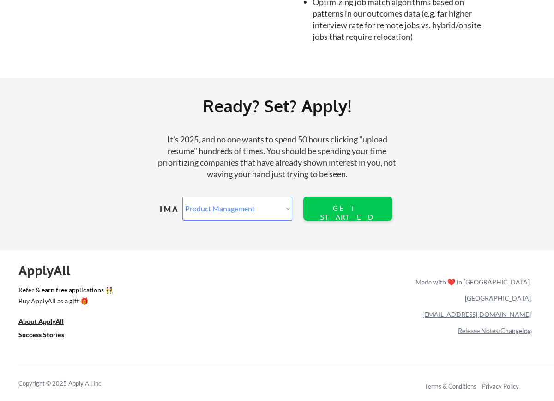  What do you see at coordinates (495, 330) in the screenshot?
I see `a: Release Notes/Changelog` at bounding box center [495, 330].